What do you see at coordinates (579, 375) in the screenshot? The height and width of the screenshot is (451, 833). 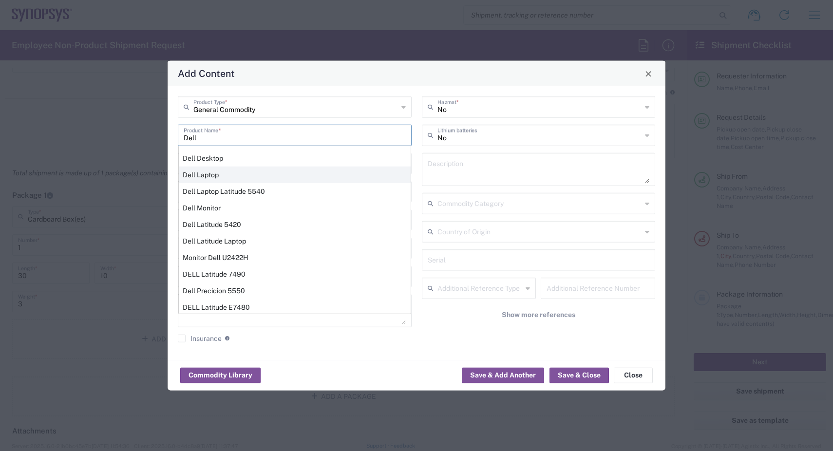 I see `button: Save & Close` at bounding box center [579, 375].